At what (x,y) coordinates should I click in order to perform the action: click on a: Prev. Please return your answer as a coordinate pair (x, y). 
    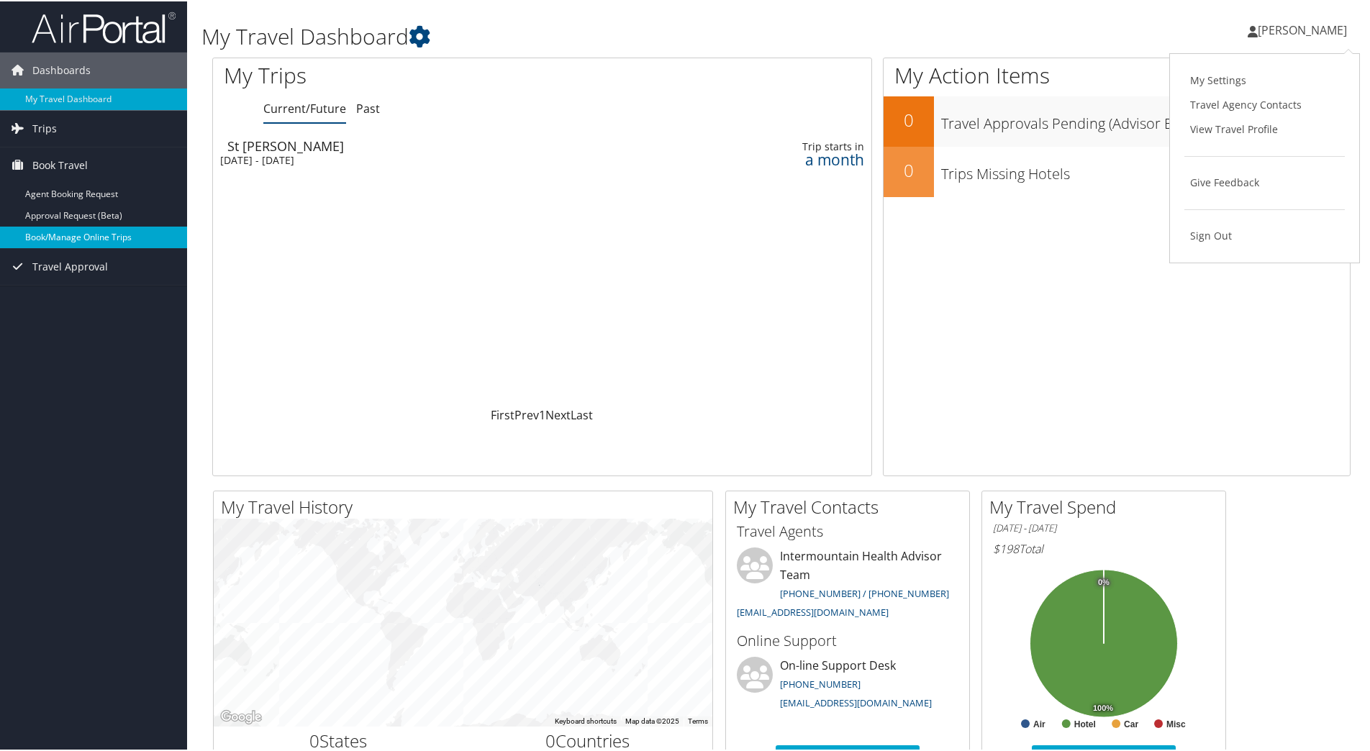
    Looking at the image, I should click on (527, 414).